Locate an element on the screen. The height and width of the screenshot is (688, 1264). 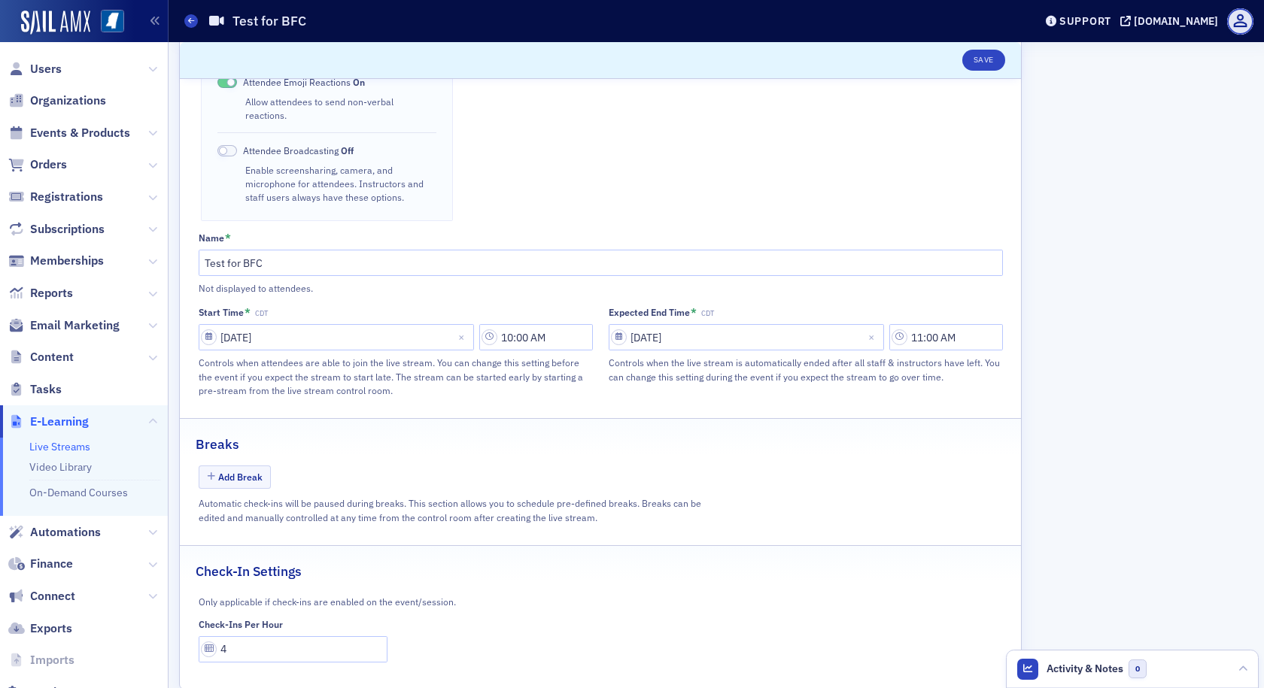
a: Imports is located at coordinates (41, 660).